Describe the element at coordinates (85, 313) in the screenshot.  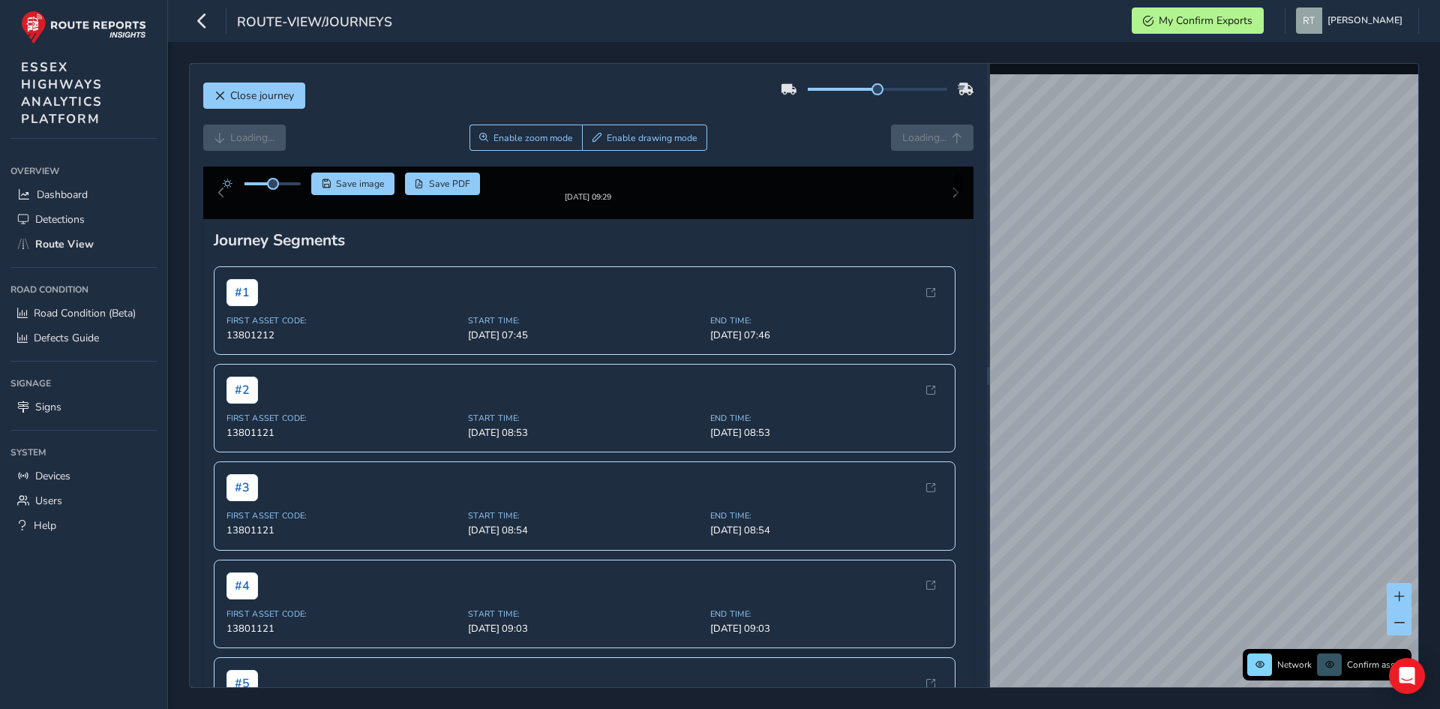
I see `span: Road Condition (Beta)` at that location.